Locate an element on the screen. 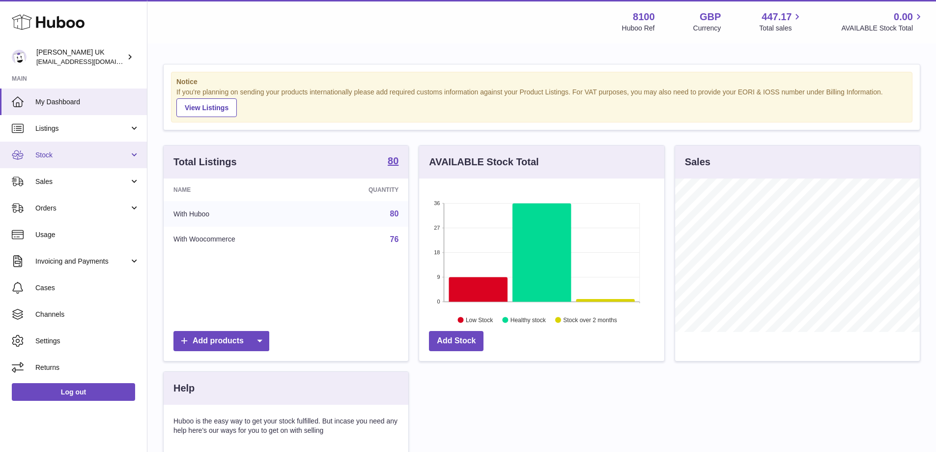 The image size is (936, 452). text: 27 is located at coordinates (437, 228).